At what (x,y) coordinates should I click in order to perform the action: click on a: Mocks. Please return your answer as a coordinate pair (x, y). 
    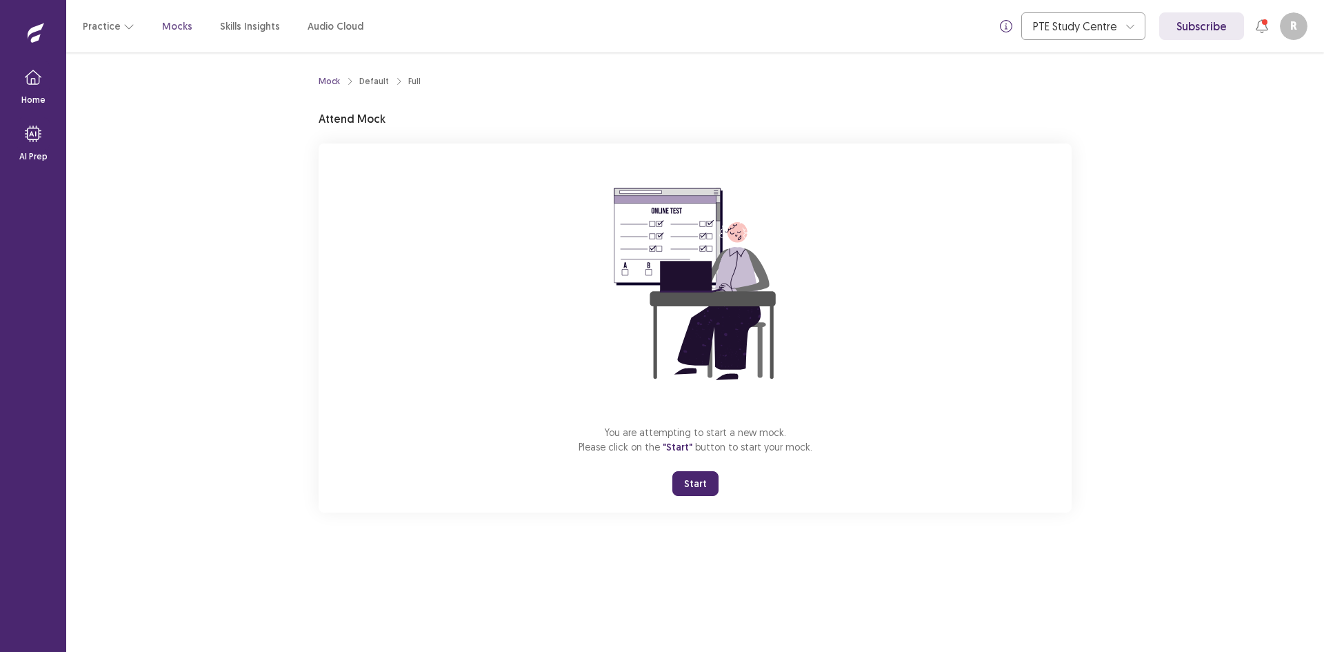
    Looking at the image, I should click on (177, 26).